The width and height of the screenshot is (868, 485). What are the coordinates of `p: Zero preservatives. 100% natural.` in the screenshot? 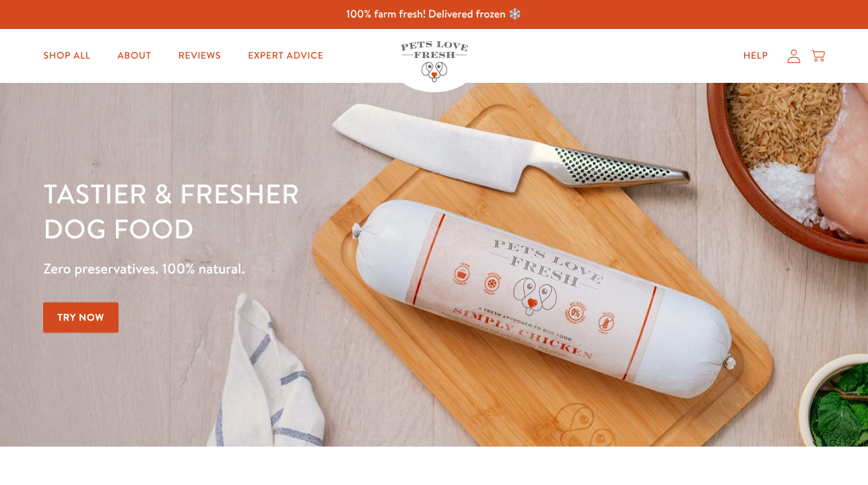 It's located at (303, 269).